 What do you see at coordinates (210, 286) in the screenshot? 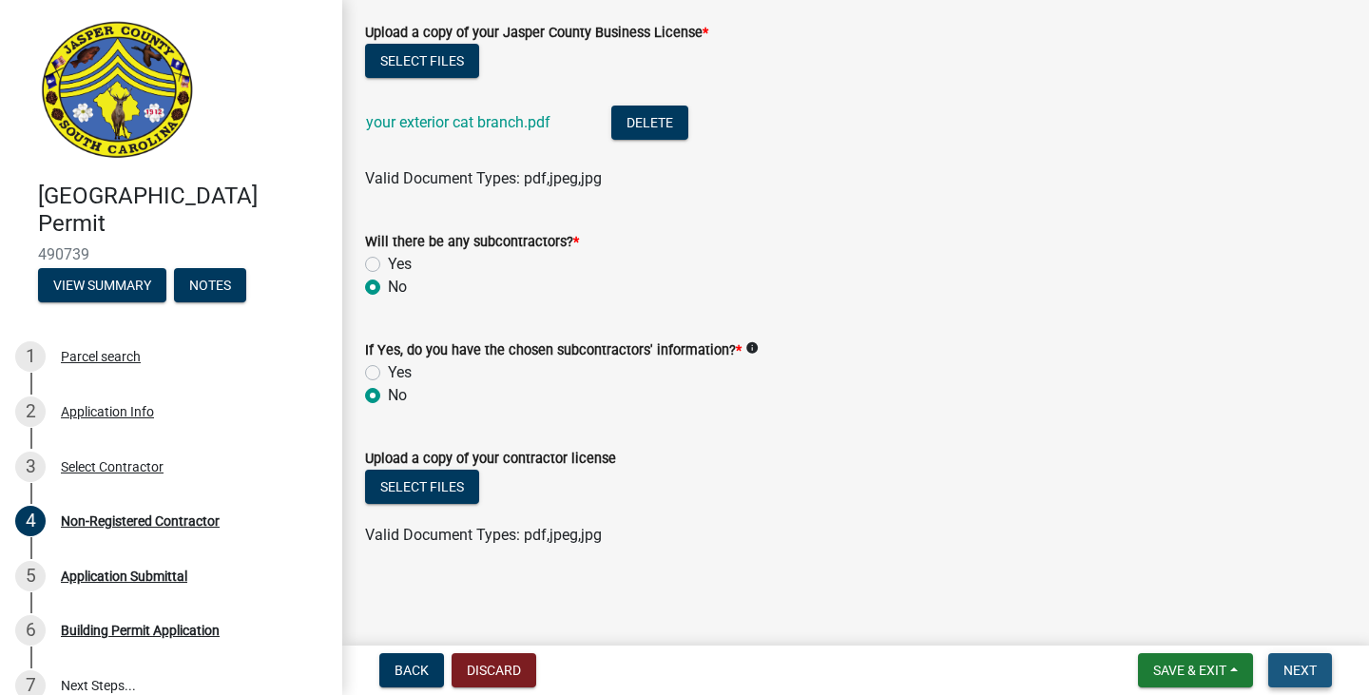
I see `wm-modal-confirm: Notes` at bounding box center [210, 286].